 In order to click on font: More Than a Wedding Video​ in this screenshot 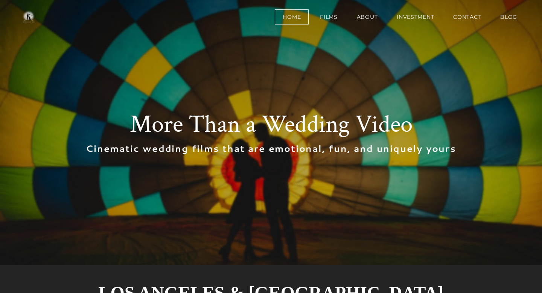, I will do `click(271, 124)`.